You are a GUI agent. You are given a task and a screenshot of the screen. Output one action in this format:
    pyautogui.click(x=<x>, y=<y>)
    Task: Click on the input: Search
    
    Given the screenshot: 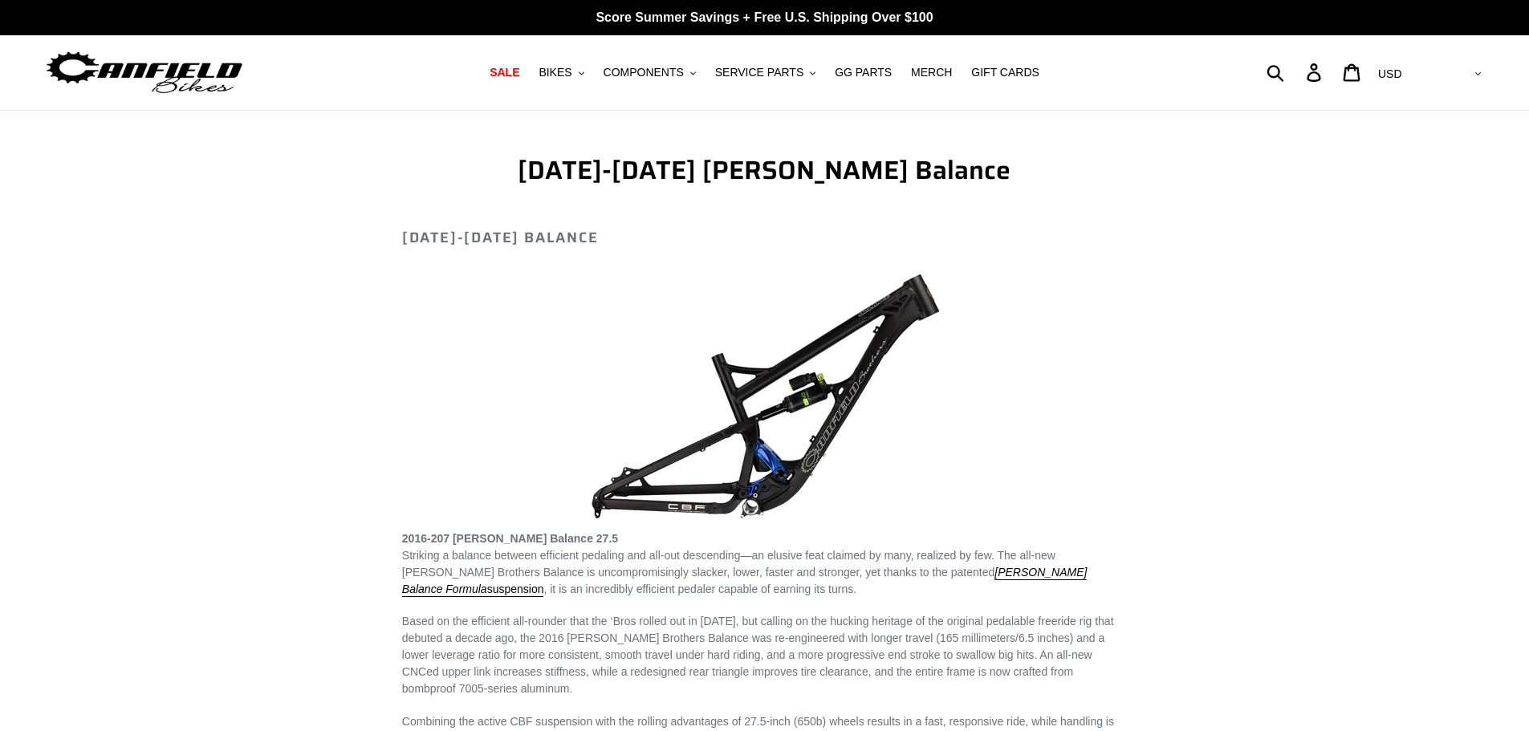 What is the action you would take?
    pyautogui.click(x=1295, y=72)
    